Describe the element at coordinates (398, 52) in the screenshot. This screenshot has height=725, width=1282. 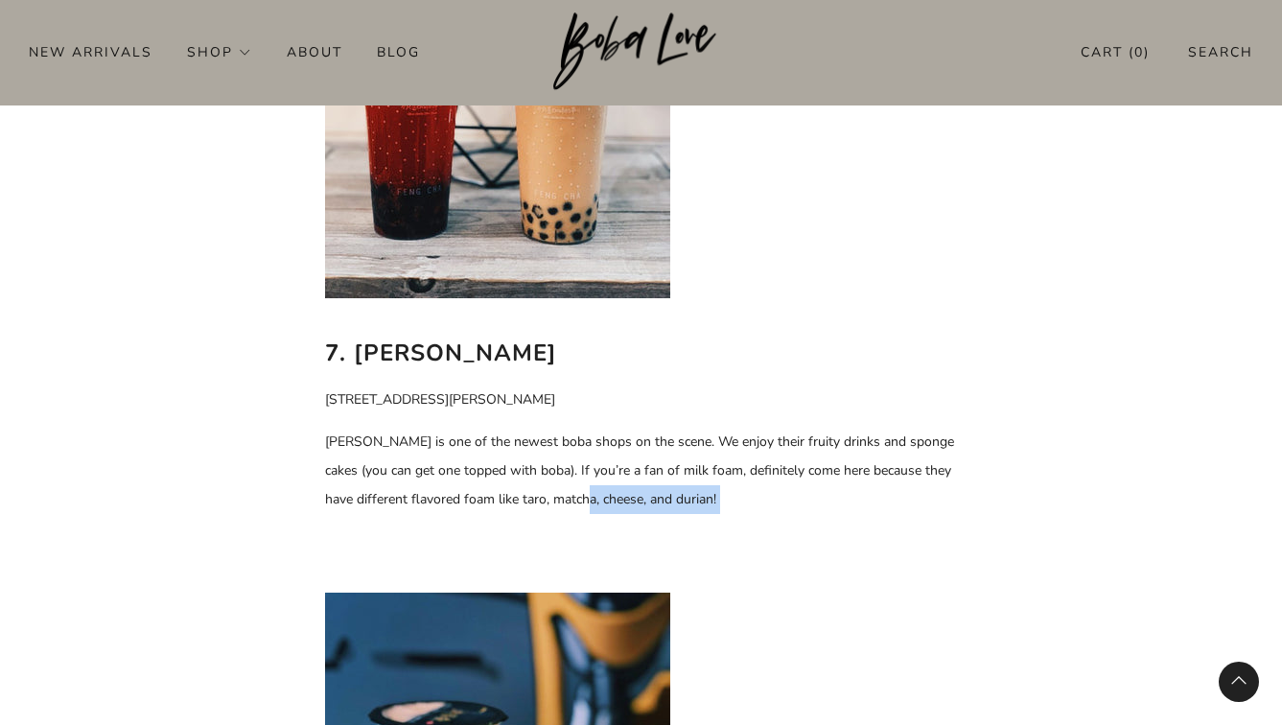
I see `a: Blog` at that location.